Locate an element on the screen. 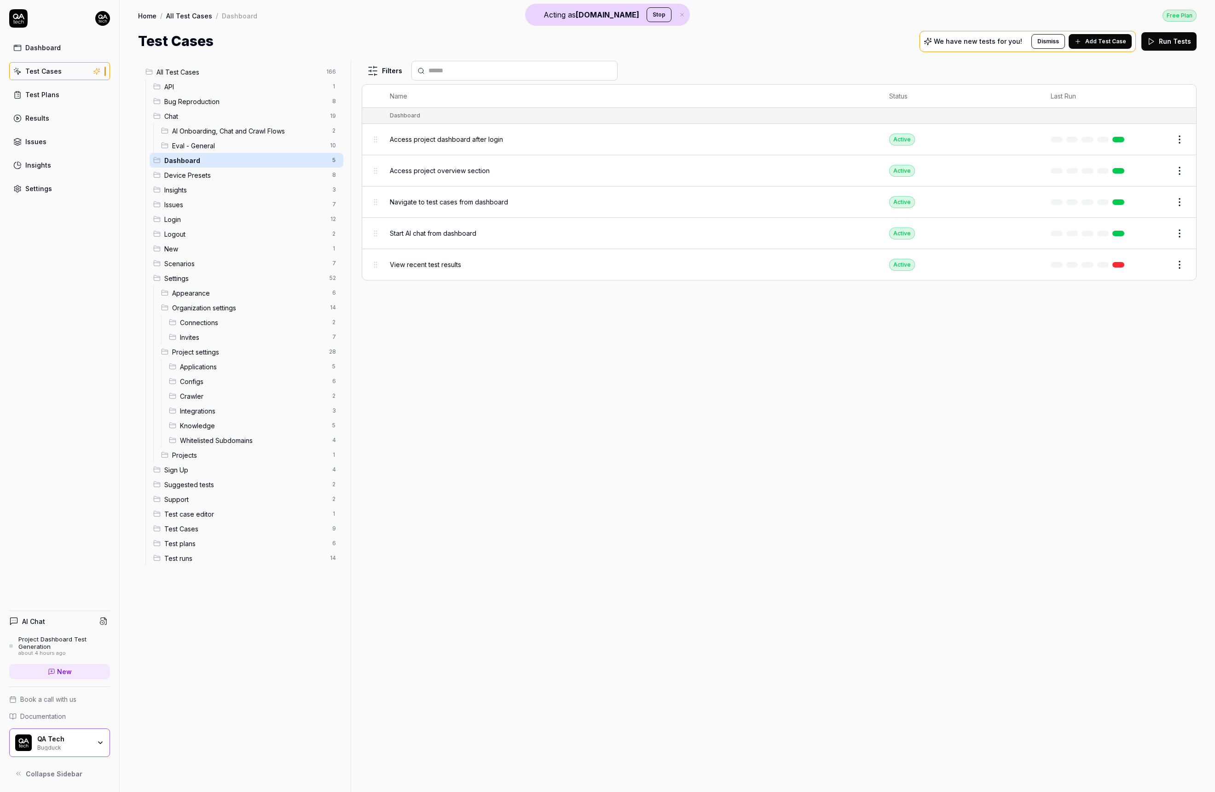  div: Drag to reorderIntegrations3 is located at coordinates (254, 411).